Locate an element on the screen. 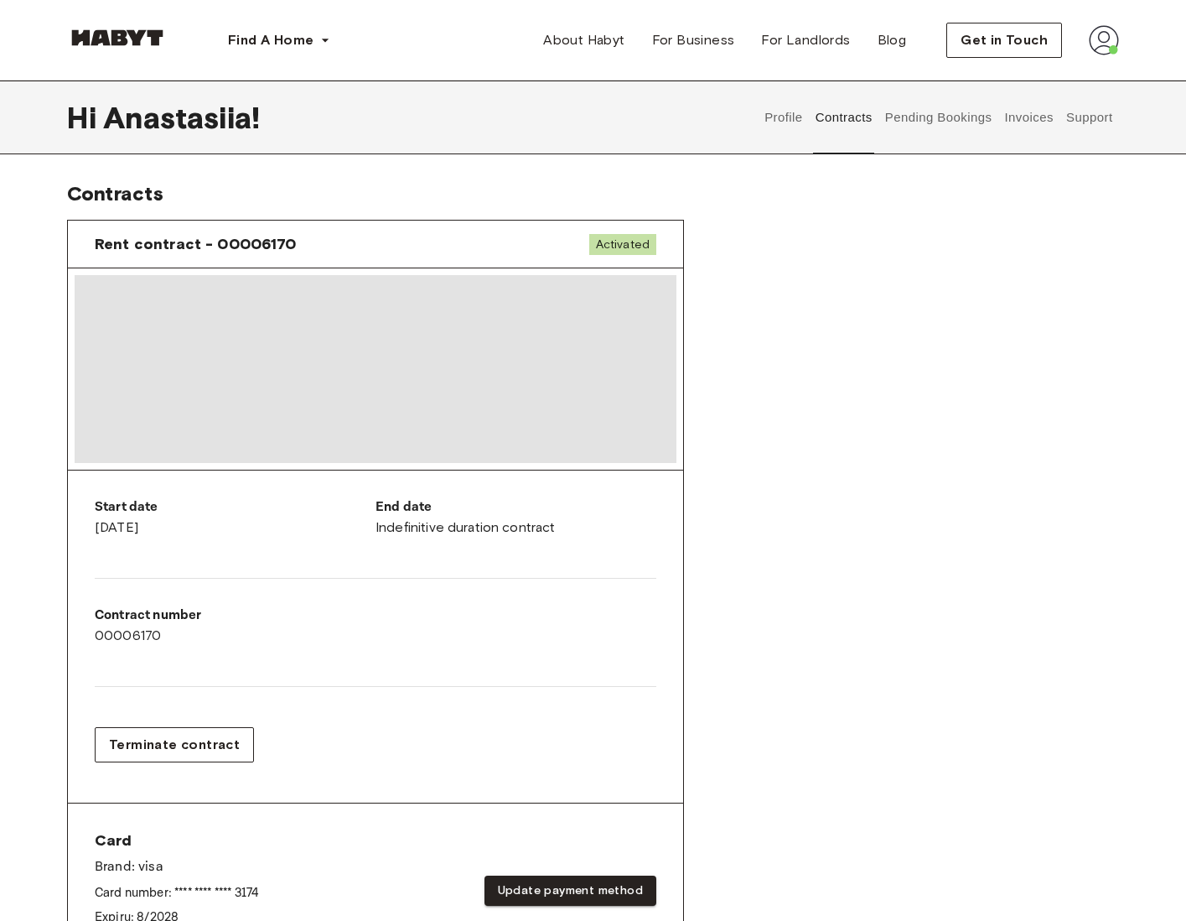  button: Find A Home is located at coordinates (279, 40).